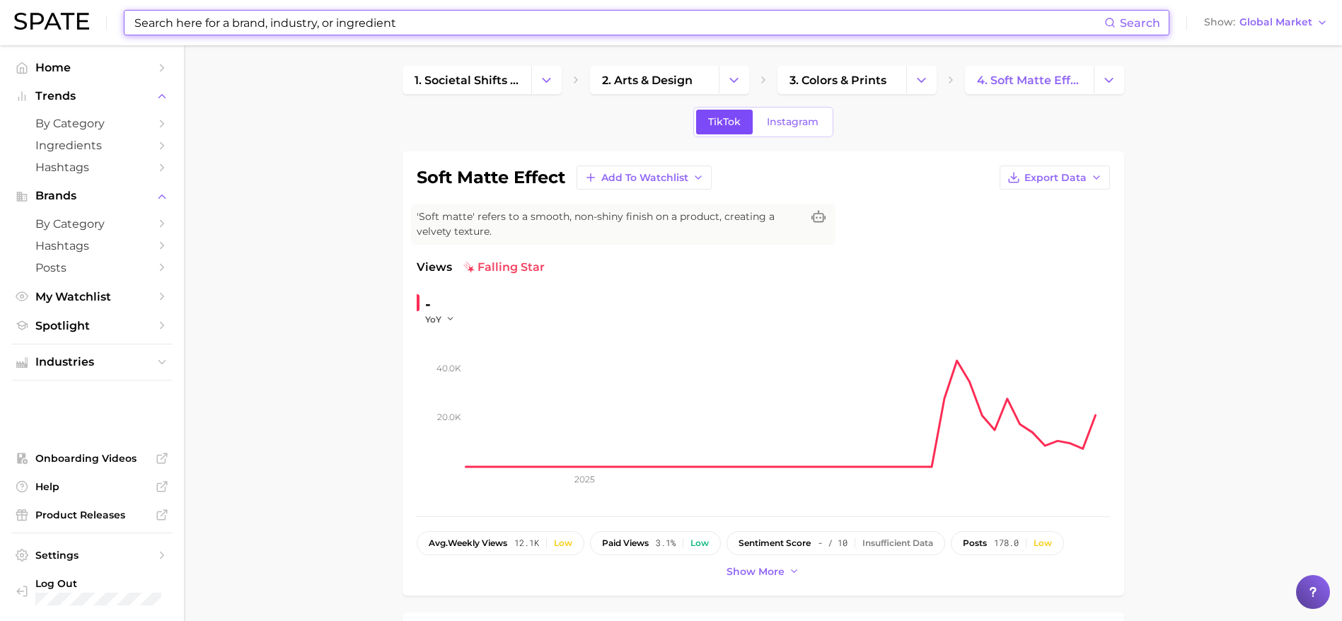 The image size is (1342, 621). I want to click on tspan: 20.0k, so click(449, 417).